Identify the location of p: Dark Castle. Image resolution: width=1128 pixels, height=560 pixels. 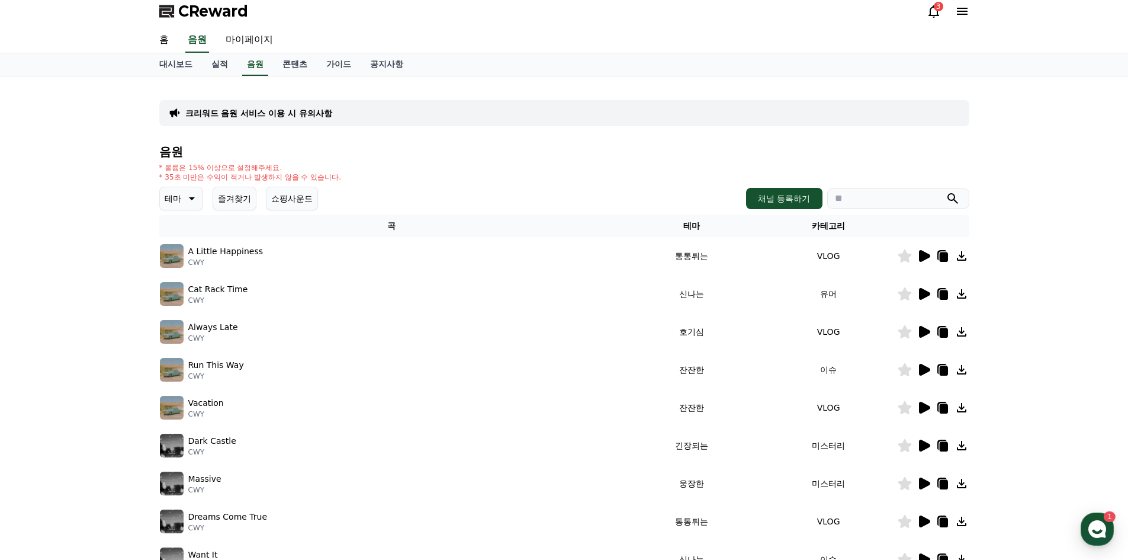
(212, 441).